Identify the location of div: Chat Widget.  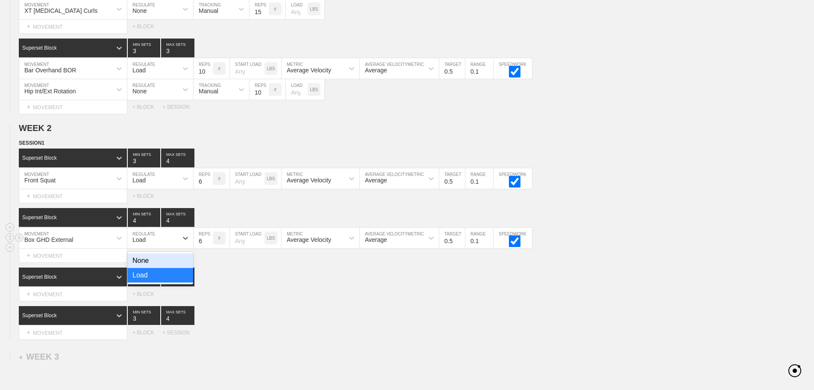
(738, 340).